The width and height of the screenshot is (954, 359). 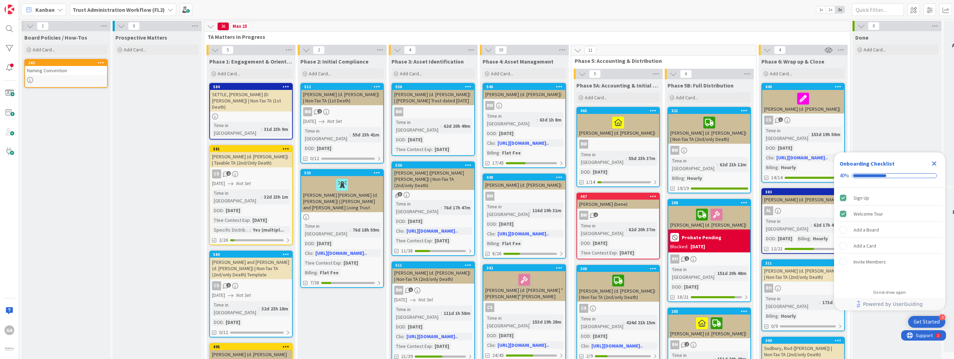 What do you see at coordinates (37, 6) in the screenshot?
I see `div: 2` at bounding box center [37, 6].